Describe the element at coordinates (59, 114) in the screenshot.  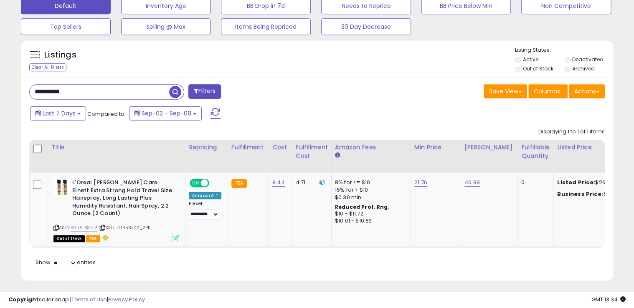
I see `span: Last 7 Days` at that location.